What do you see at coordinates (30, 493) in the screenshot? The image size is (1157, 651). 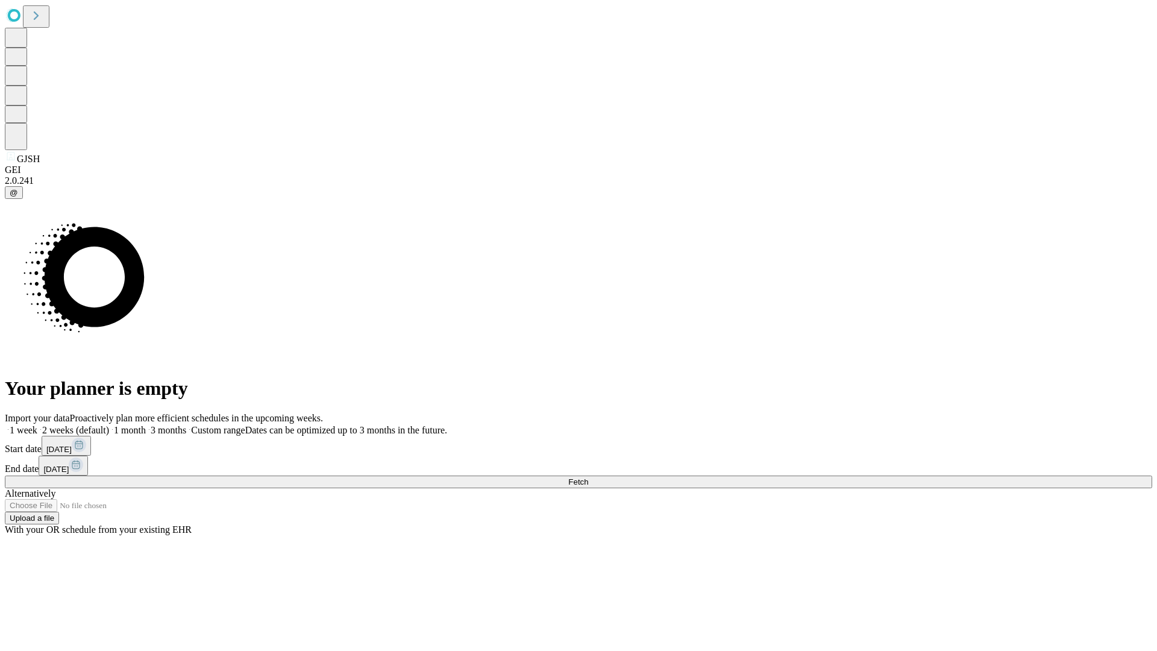 I see `span: Alternatively` at bounding box center [30, 493].